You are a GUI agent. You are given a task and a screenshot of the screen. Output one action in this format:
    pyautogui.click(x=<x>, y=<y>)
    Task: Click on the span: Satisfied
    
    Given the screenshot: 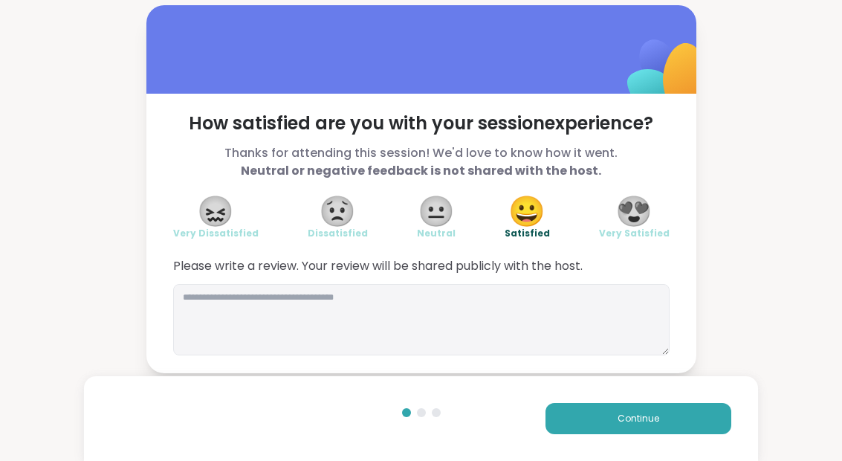 What is the action you would take?
    pyautogui.click(x=527, y=233)
    